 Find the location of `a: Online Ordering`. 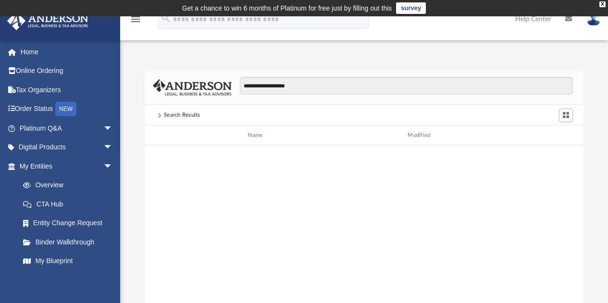

a: Online Ordering is located at coordinates (67, 71).